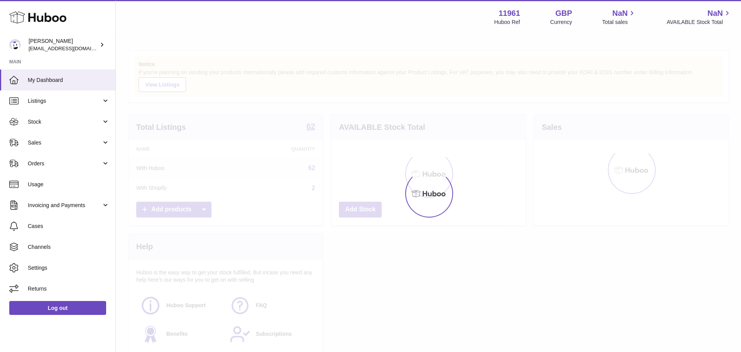  What do you see at coordinates (69, 267) in the screenshot?
I see `span: Settings` at bounding box center [69, 267].